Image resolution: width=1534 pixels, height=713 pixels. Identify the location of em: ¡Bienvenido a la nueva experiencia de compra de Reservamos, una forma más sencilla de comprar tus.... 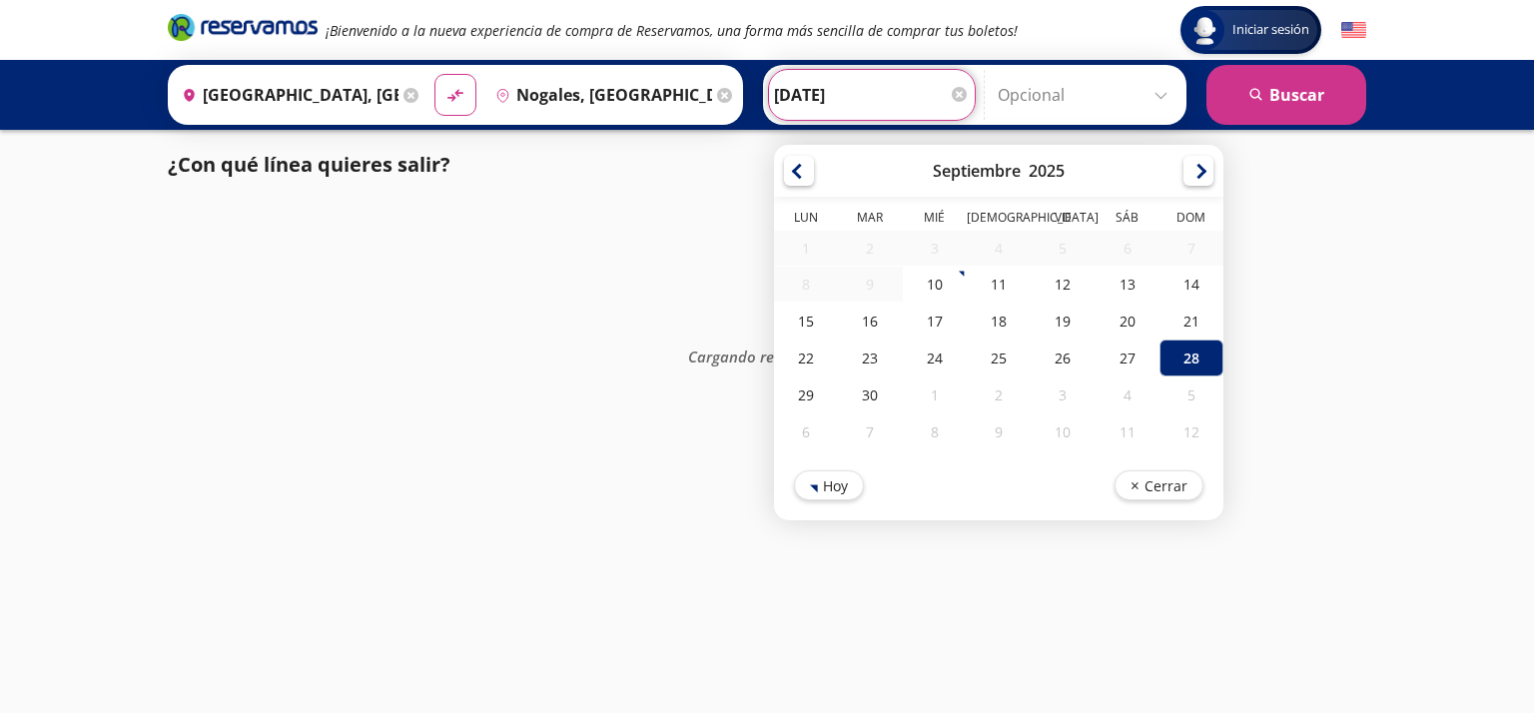
(671, 30).